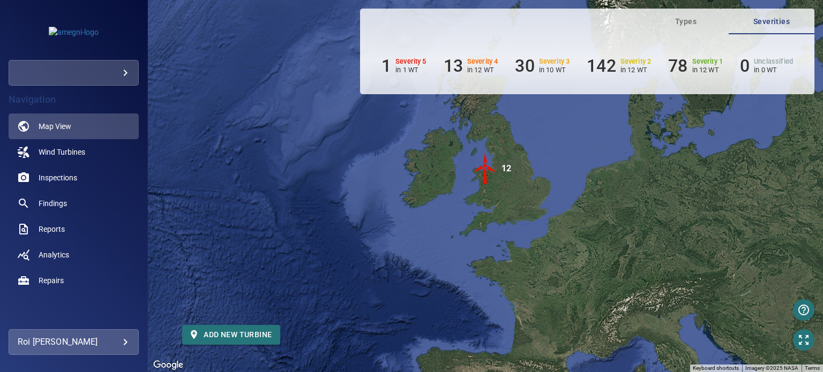 The image size is (823, 372). I want to click on h6: 0, so click(745, 66).